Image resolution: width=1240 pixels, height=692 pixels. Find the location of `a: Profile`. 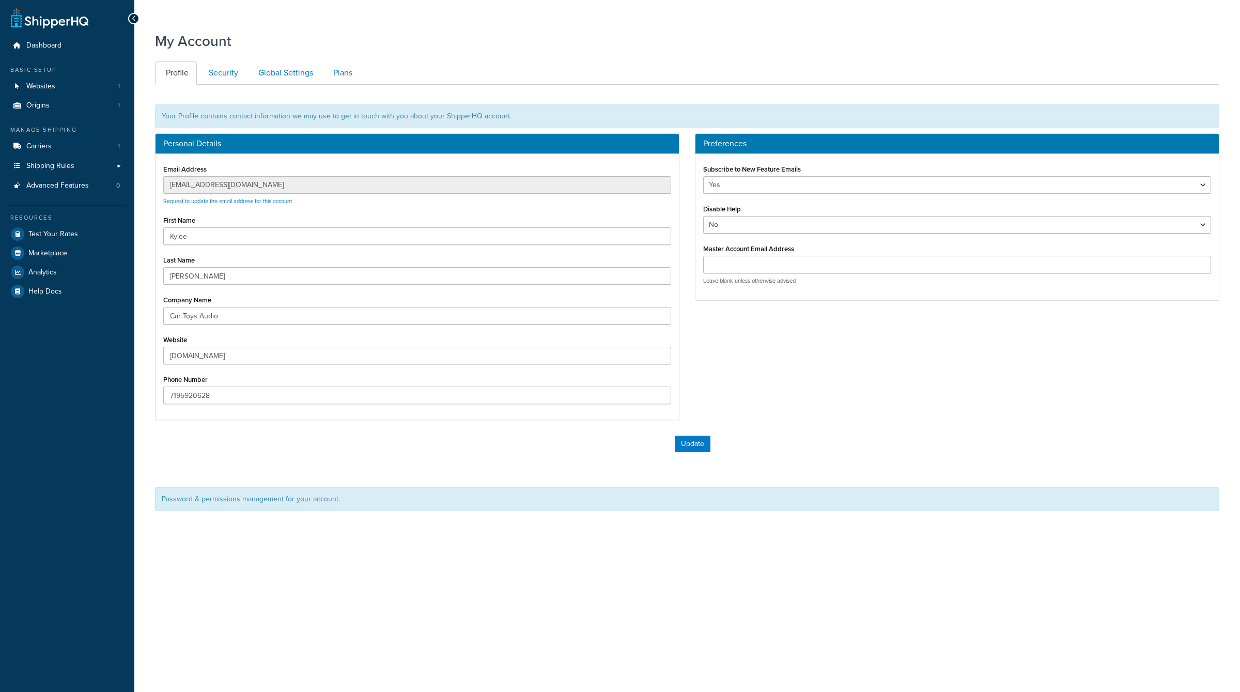

a: Profile is located at coordinates (176, 73).